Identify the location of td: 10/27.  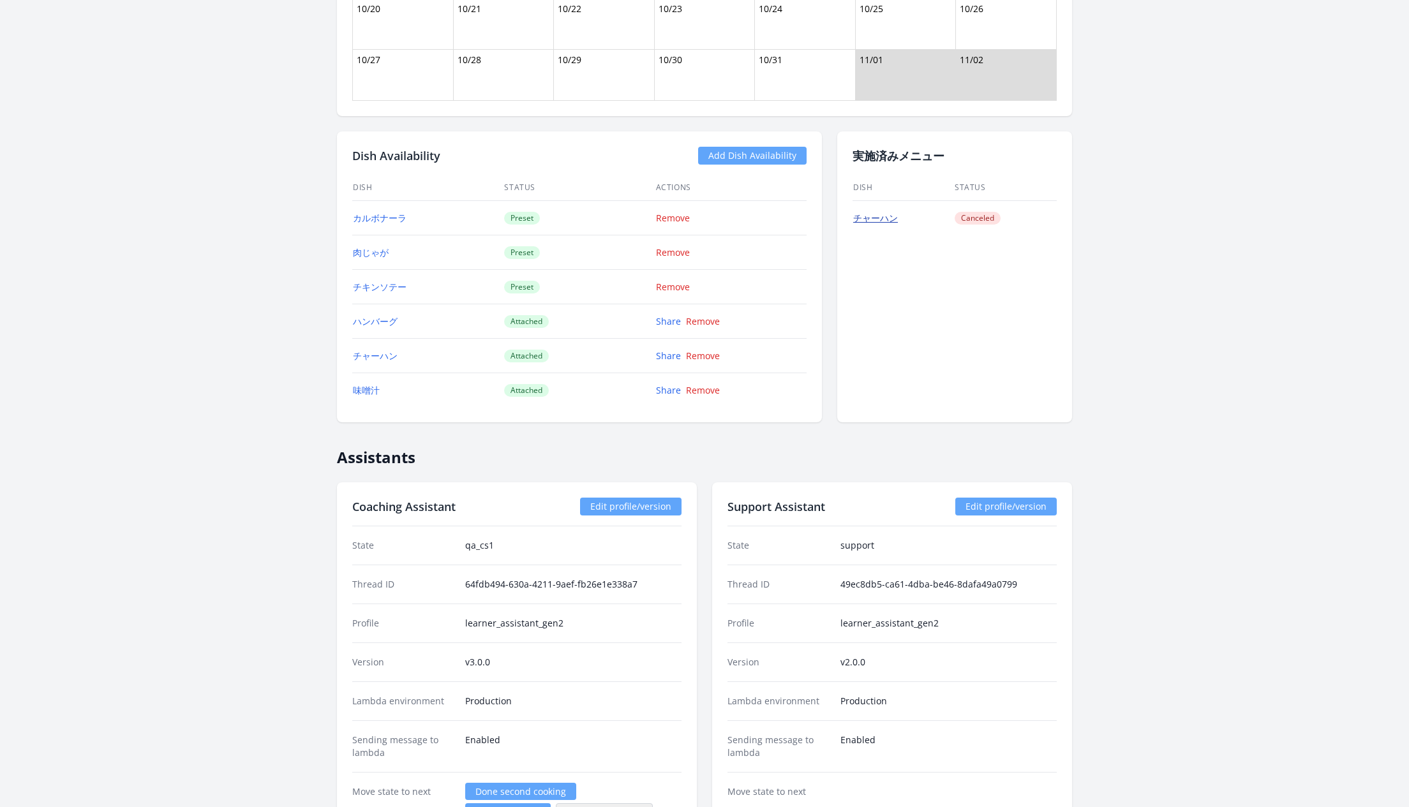
(403, 75).